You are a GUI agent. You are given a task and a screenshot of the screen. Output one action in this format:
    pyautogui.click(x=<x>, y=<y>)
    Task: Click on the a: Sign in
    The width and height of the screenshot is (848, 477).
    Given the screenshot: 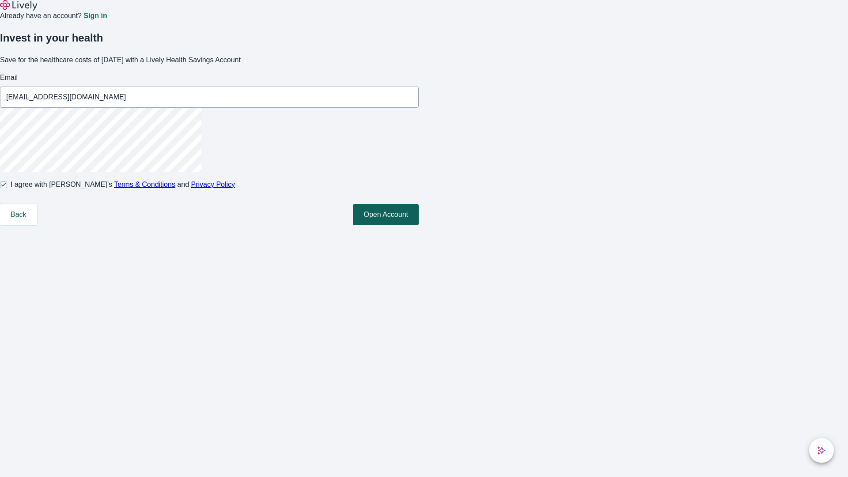 What is the action you would take?
    pyautogui.click(x=95, y=16)
    